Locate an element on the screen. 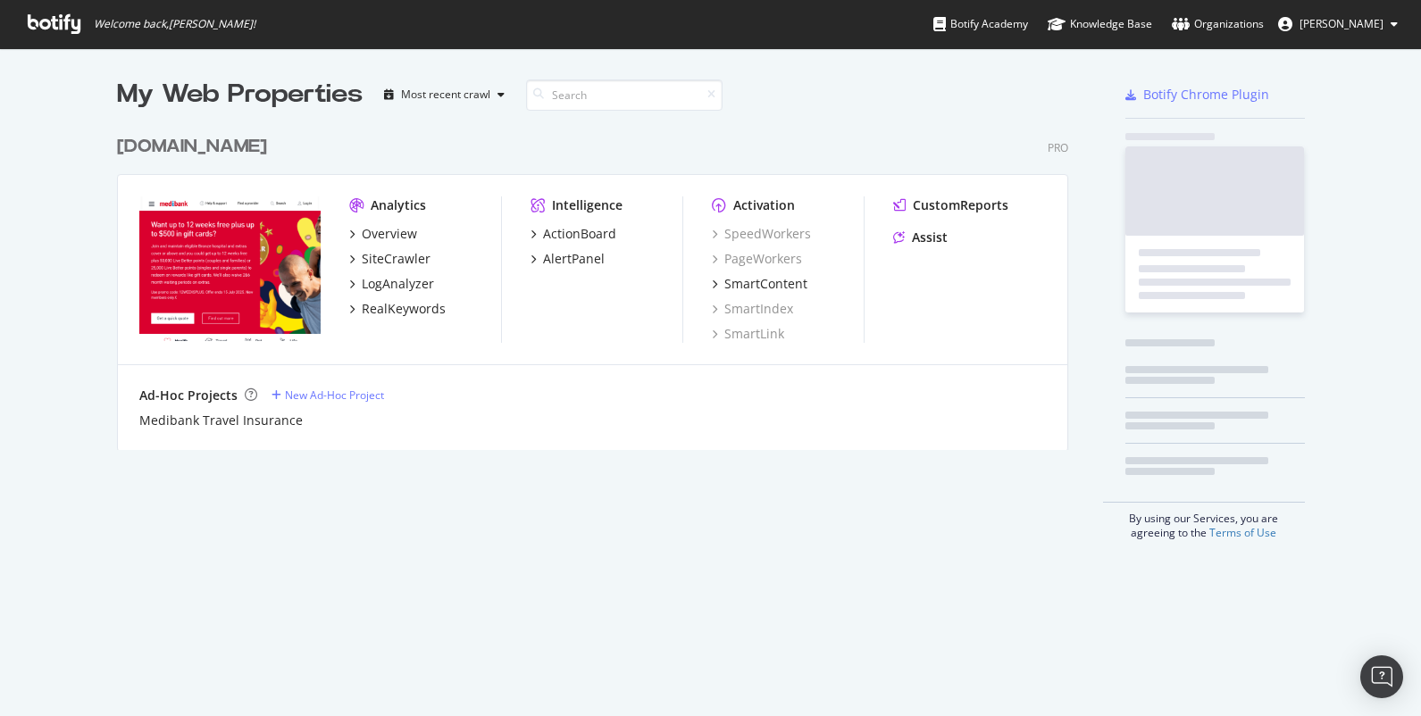 This screenshot has width=1421, height=716. a: SmartLink is located at coordinates (748, 334).